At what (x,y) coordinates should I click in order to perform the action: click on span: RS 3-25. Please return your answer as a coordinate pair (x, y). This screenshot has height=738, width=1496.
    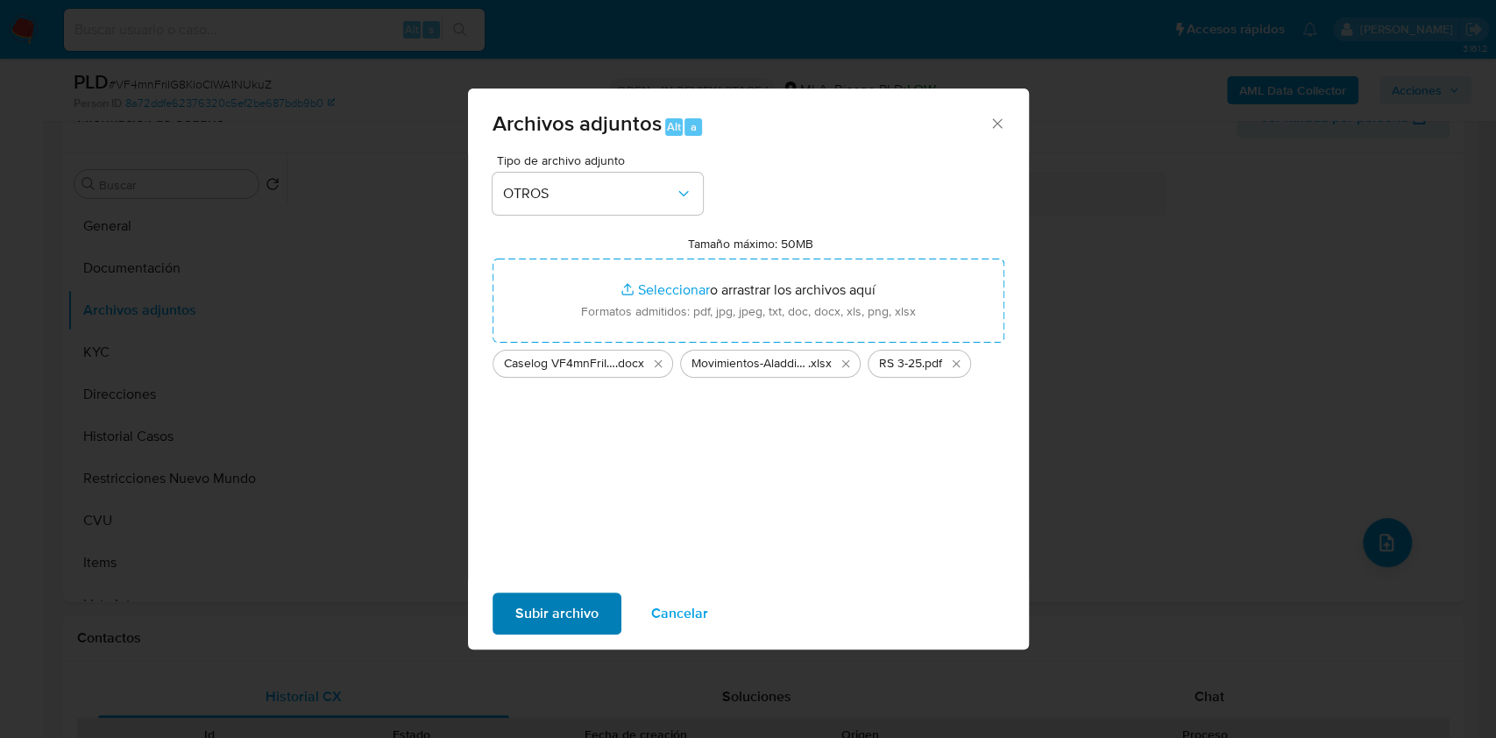
    Looking at the image, I should click on (900, 364).